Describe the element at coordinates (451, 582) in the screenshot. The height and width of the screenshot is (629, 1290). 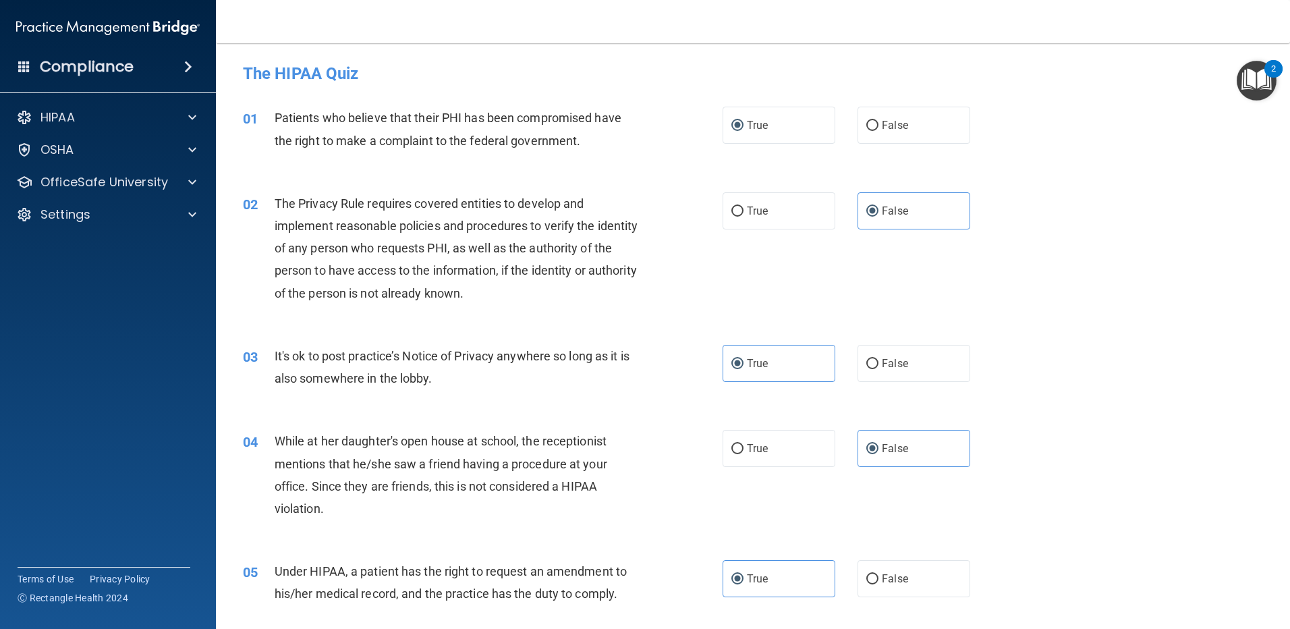
I see `span: Under HIPAA, a patient has the right to request an amendment to his/her medical record, and the p...` at that location.